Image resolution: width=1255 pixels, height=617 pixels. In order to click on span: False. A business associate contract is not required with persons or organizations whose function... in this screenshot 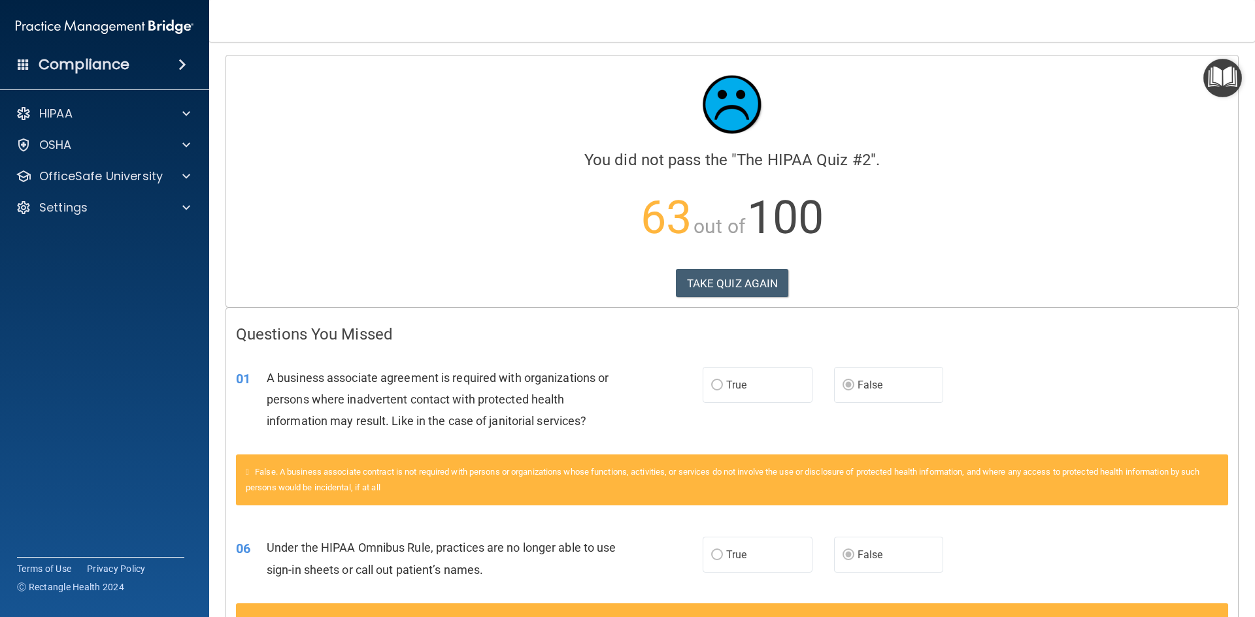, I will do `click(723, 480)`.